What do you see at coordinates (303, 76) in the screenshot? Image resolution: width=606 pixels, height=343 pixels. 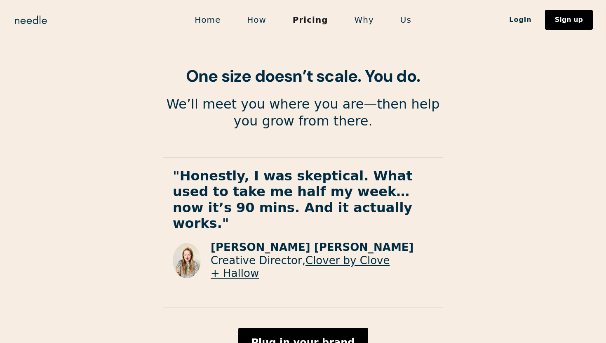 I see `h2: One size doesn’t scale. You do.` at bounding box center [303, 76].